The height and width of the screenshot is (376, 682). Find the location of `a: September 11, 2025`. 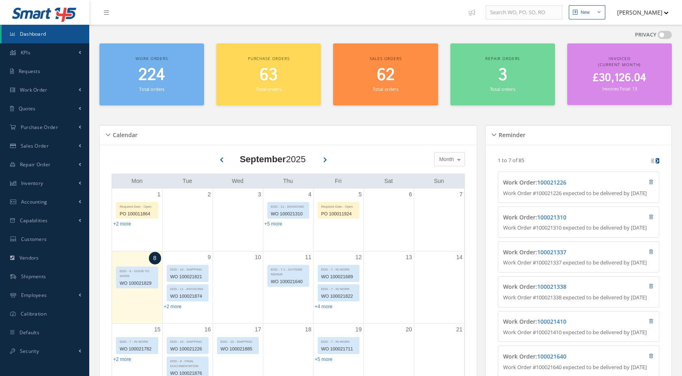

a: September 11, 2025 is located at coordinates (308, 257).